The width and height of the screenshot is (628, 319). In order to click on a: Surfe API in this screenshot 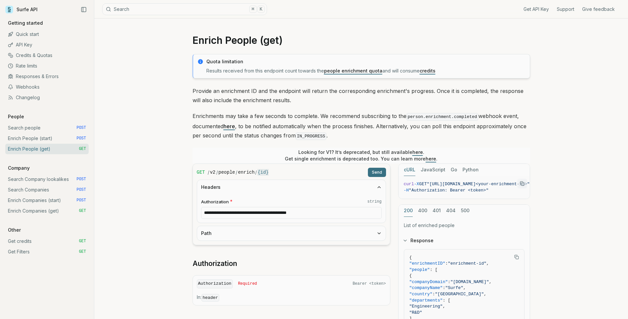, I will do `click(21, 10)`.